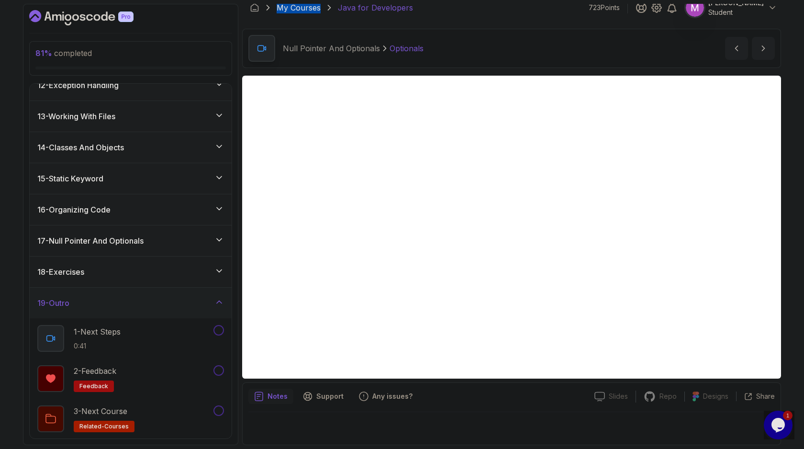 This screenshot has height=449, width=804. What do you see at coordinates (94, 386) in the screenshot?
I see `span: feedback` at bounding box center [94, 386].